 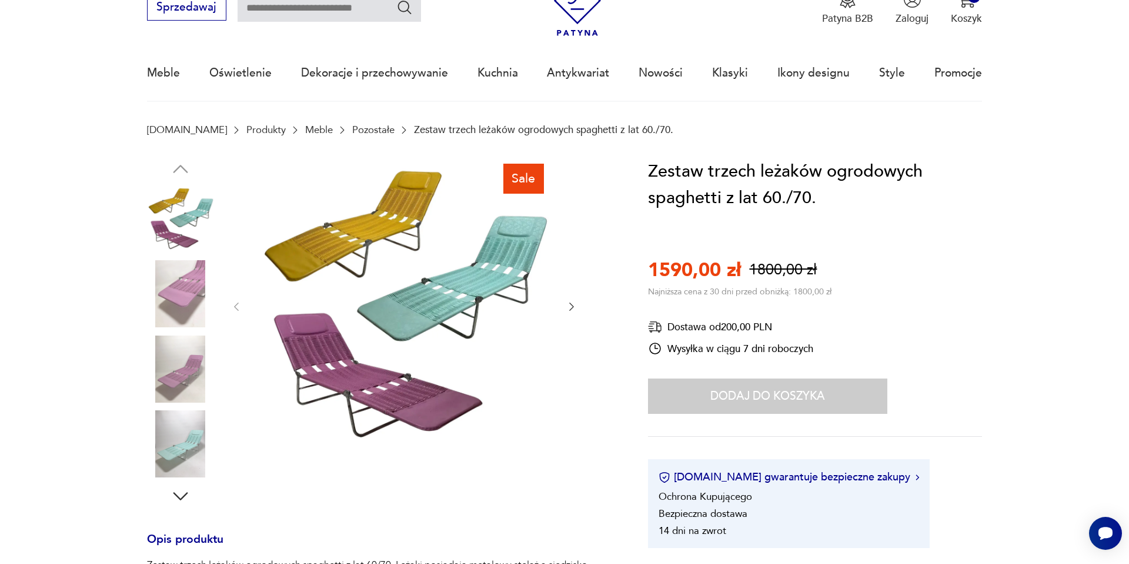 I want to click on a: Oświetlenie, so click(x=241, y=73).